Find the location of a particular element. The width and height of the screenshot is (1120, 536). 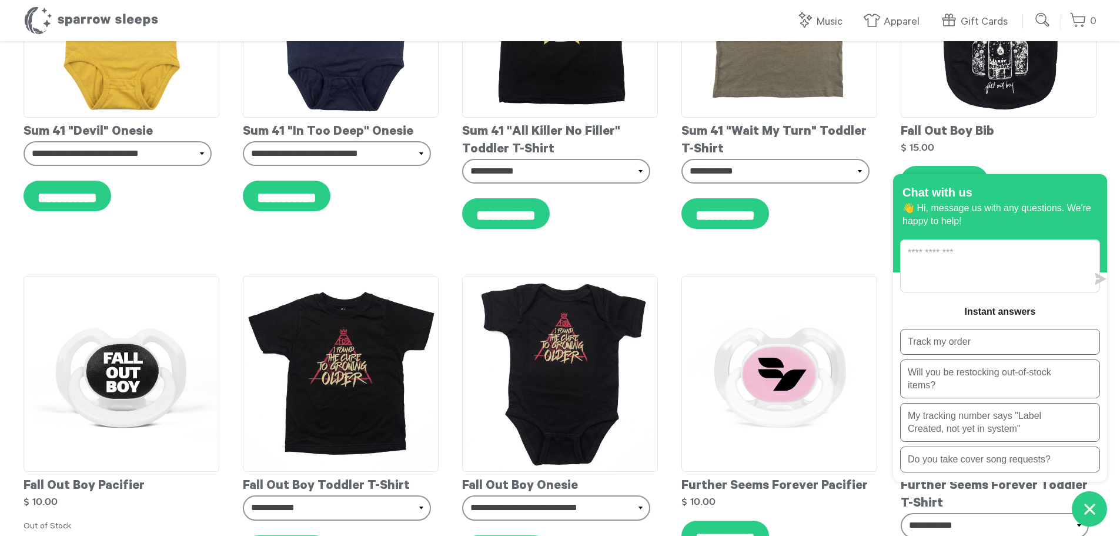

div: Fall Out Boy Pacifier is located at coordinates (121, 483).